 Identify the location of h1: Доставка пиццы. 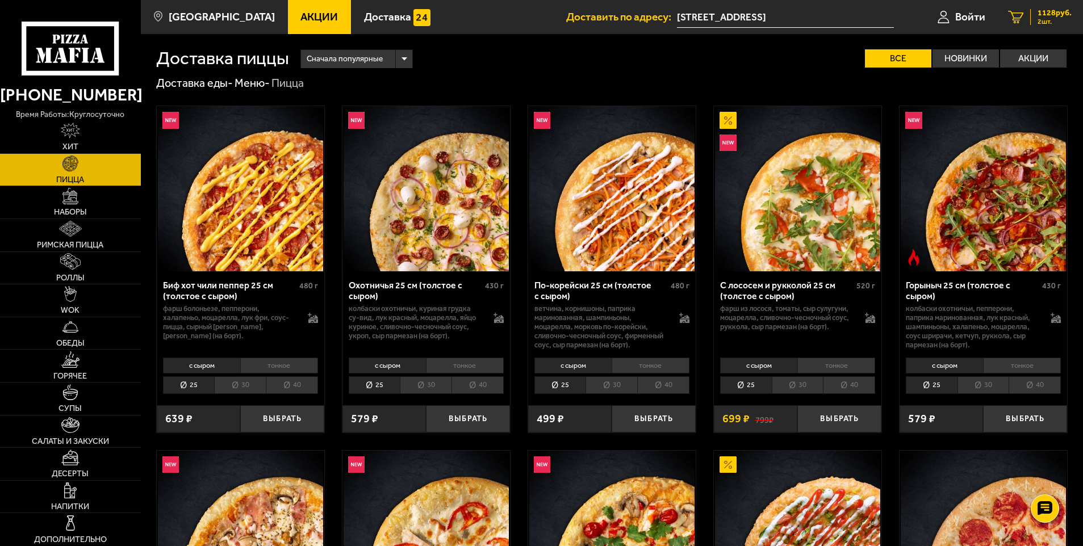
(223, 58).